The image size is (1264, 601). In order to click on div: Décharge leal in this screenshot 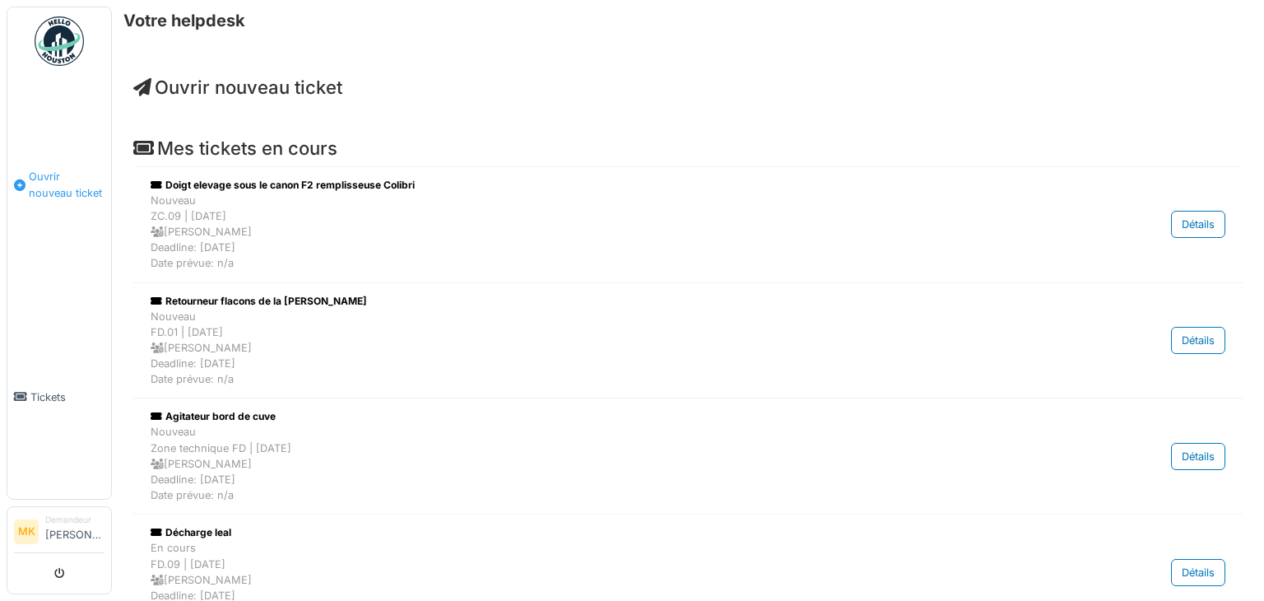, I will do `click(602, 532)`.